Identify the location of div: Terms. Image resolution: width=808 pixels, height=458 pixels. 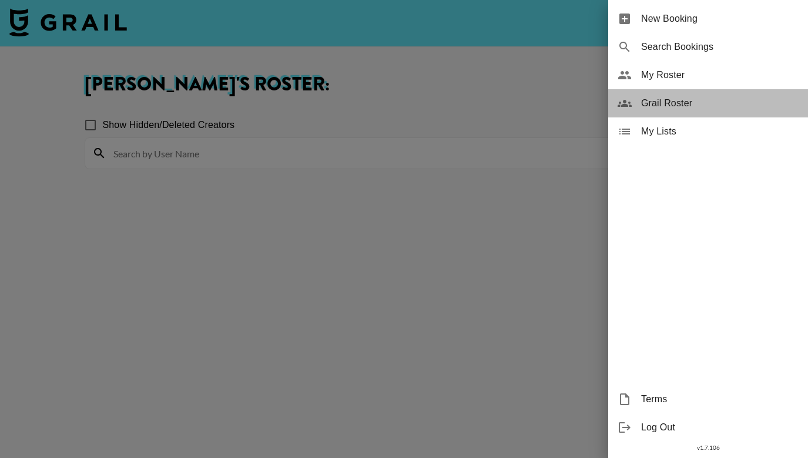
(708, 399).